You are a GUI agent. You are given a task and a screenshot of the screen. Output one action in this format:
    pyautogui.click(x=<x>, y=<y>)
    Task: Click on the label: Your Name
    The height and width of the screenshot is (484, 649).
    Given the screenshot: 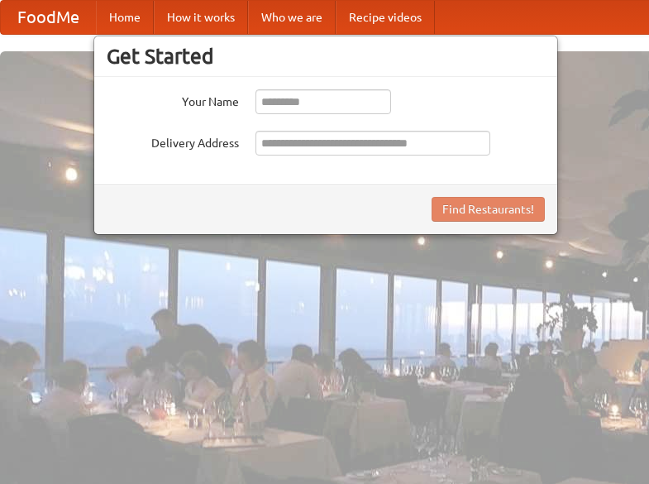 What is the action you would take?
    pyautogui.click(x=173, y=99)
    